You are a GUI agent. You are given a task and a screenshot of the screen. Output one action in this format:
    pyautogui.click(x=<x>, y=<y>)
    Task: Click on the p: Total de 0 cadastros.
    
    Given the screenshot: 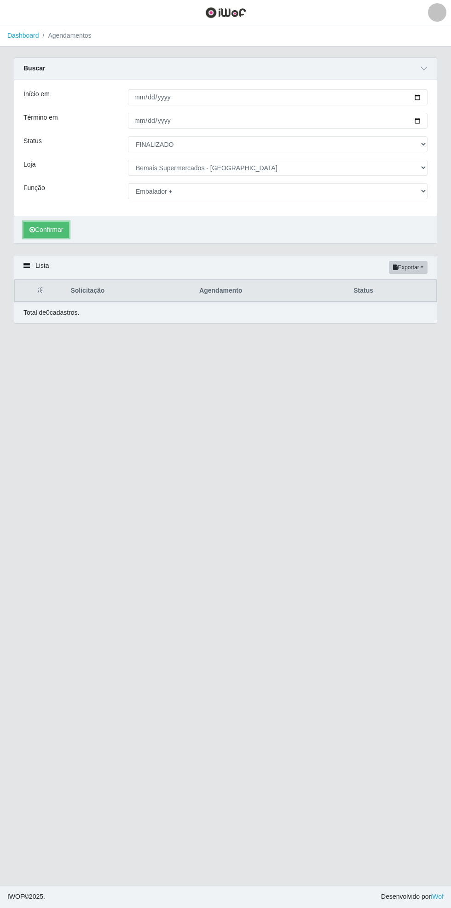 What is the action you would take?
    pyautogui.click(x=51, y=313)
    